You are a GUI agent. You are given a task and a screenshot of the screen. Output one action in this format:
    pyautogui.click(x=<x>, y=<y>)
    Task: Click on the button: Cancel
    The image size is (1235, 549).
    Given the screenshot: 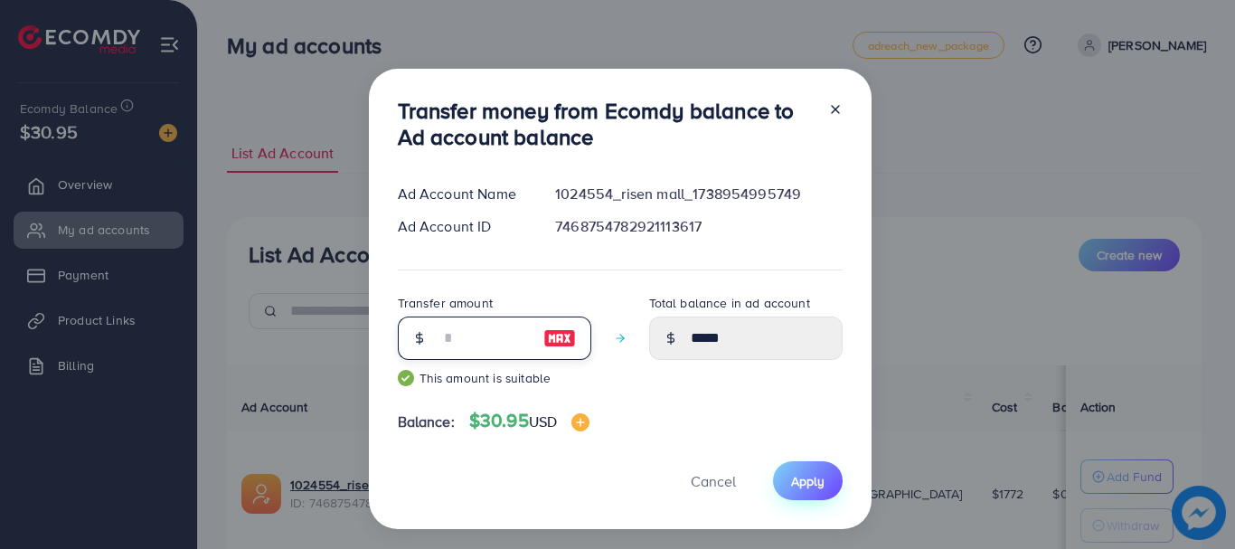 What is the action you would take?
    pyautogui.click(x=714, y=480)
    